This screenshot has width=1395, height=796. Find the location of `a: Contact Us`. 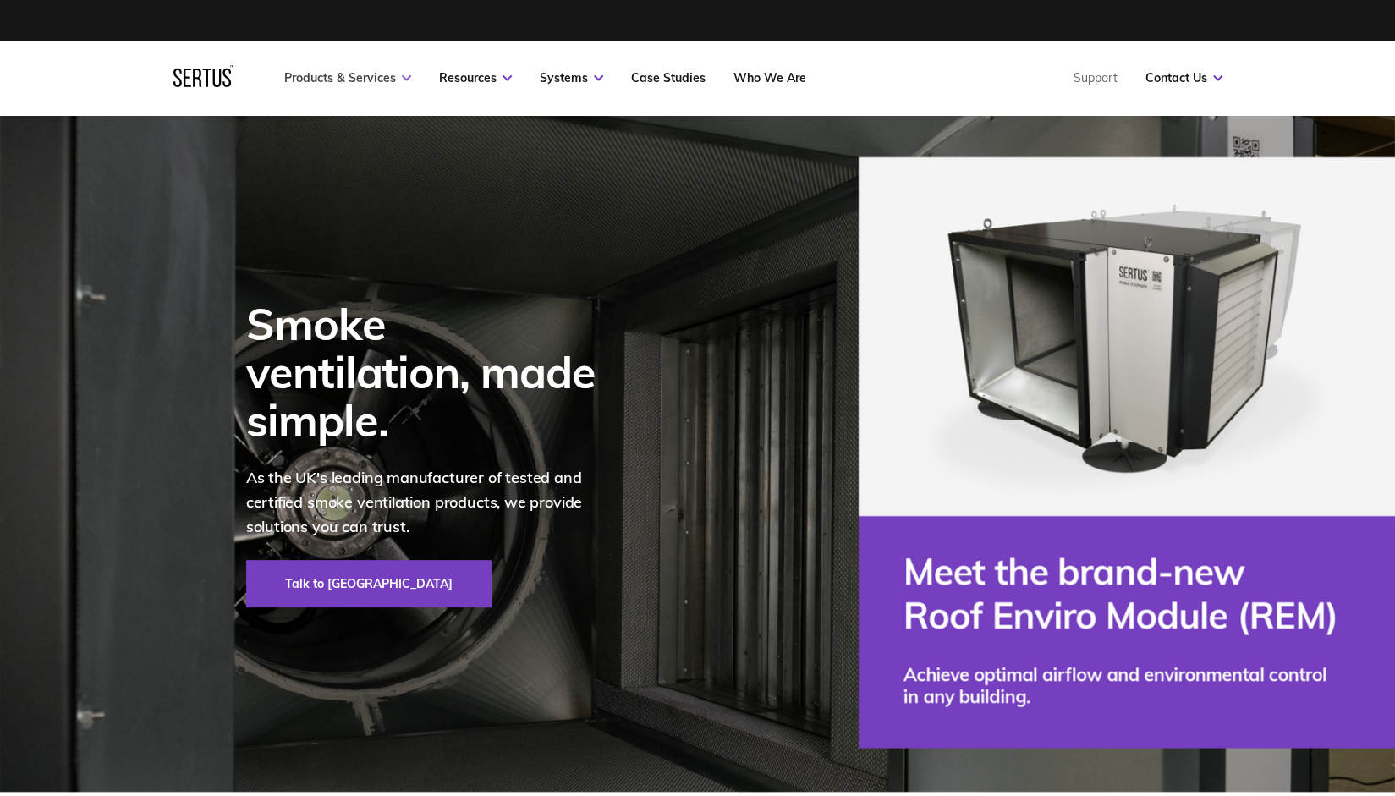

a: Contact Us is located at coordinates (1183, 78).